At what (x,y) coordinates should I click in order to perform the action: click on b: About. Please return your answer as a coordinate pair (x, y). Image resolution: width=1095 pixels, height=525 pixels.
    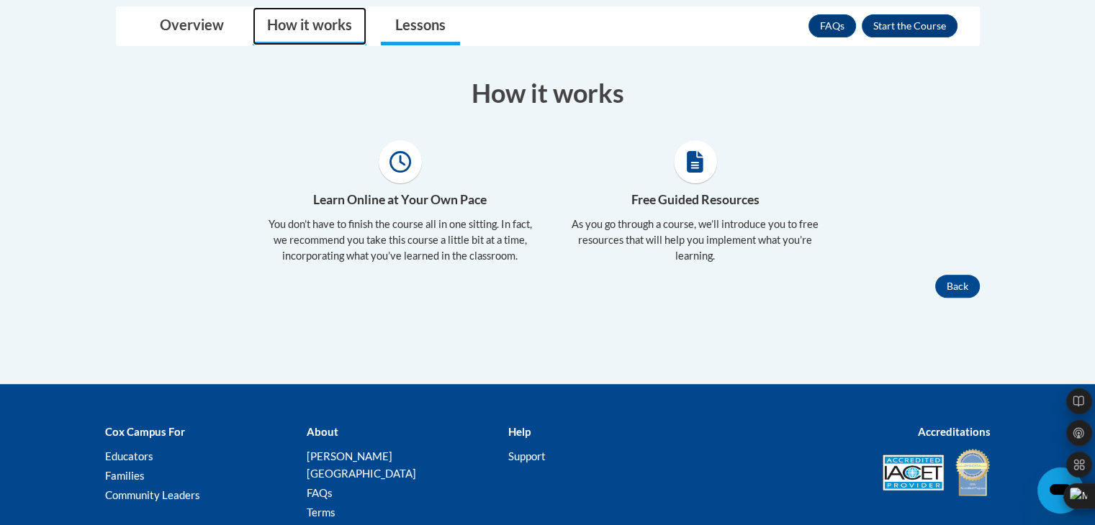
    Looking at the image, I should click on (322, 432).